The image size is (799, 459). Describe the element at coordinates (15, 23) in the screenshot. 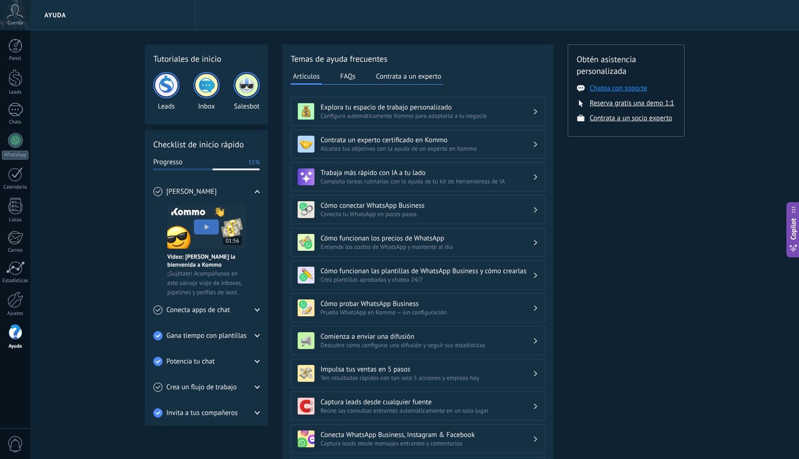

I see `span: Cuenta` at that location.